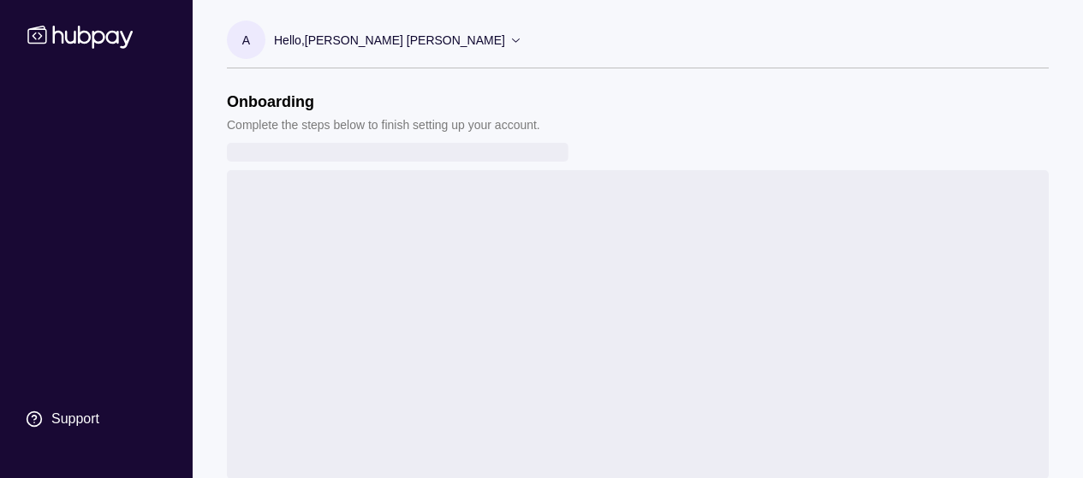  What do you see at coordinates (383, 125) in the screenshot?
I see `p: Complete the steps below to finish setting up your account.` at bounding box center [383, 125].